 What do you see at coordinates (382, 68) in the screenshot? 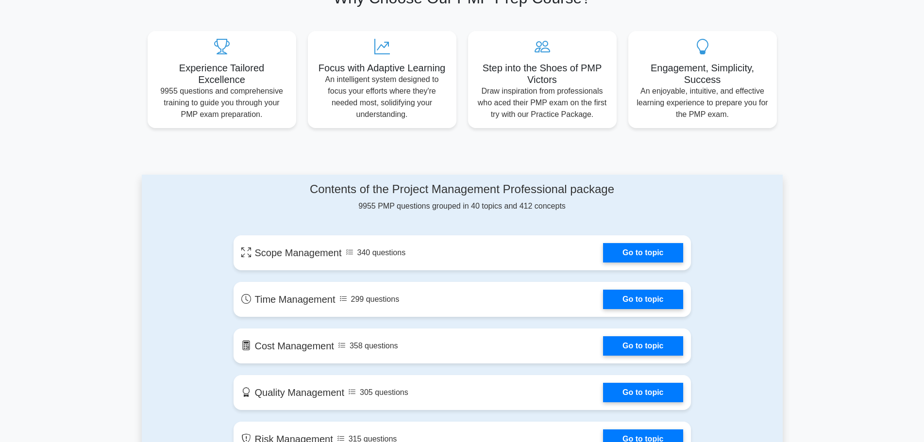
I see `h5: Focus with Adaptive Learning` at bounding box center [382, 68].